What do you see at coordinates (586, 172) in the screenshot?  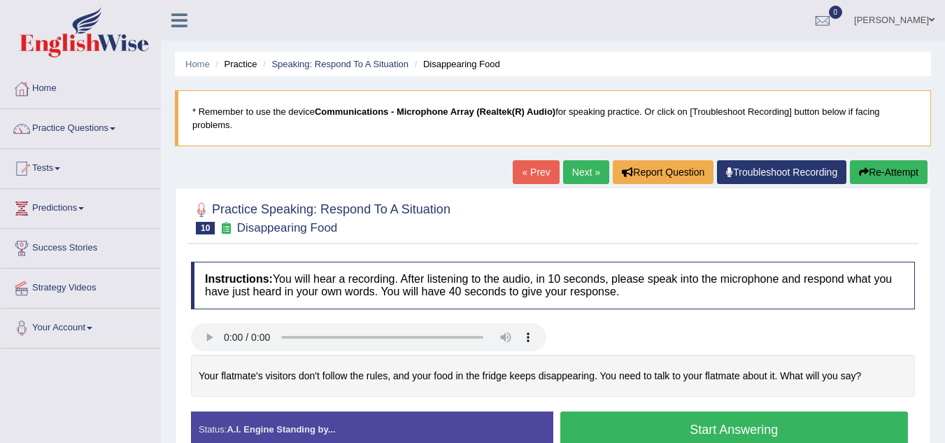 I see `a: Next »` at bounding box center [586, 172].